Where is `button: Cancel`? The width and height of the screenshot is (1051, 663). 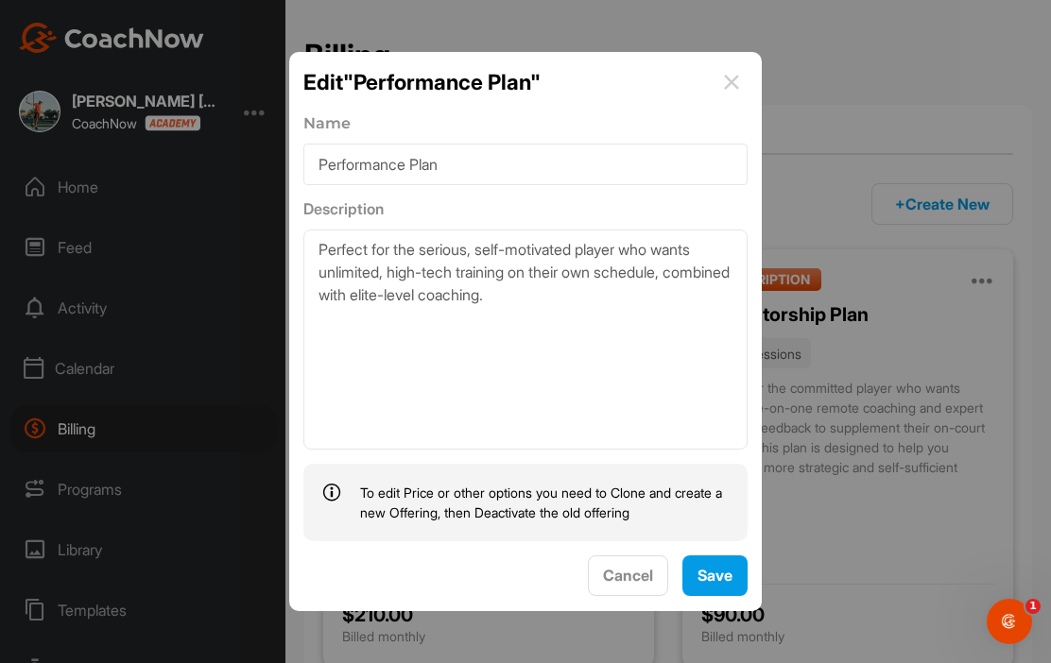 button: Cancel is located at coordinates (627, 575).